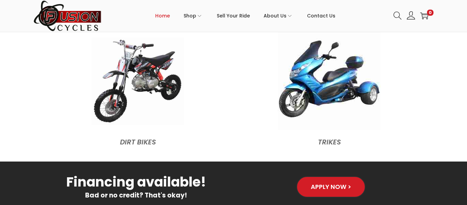  What do you see at coordinates (138, 140) in the screenshot?
I see `figcaption: Dirt Bikes` at bounding box center [138, 140].